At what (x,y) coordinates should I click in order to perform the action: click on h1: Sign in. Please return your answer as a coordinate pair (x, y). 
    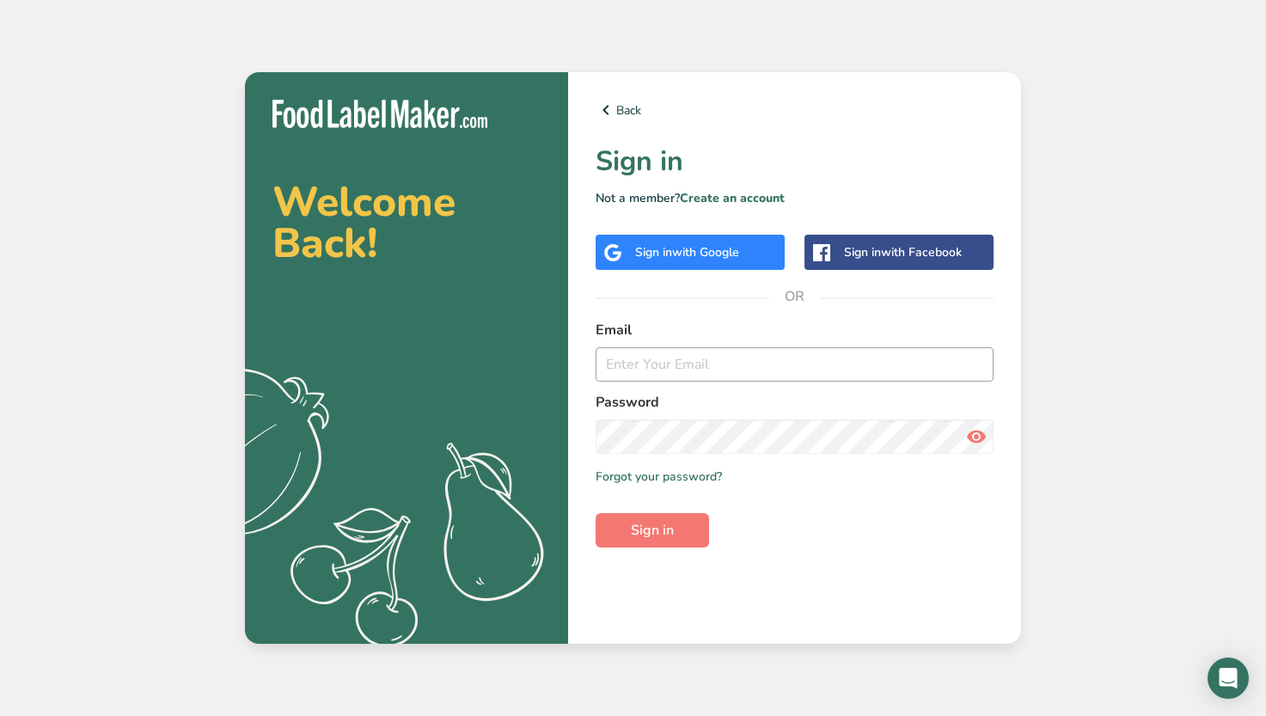
    Looking at the image, I should click on (794, 162).